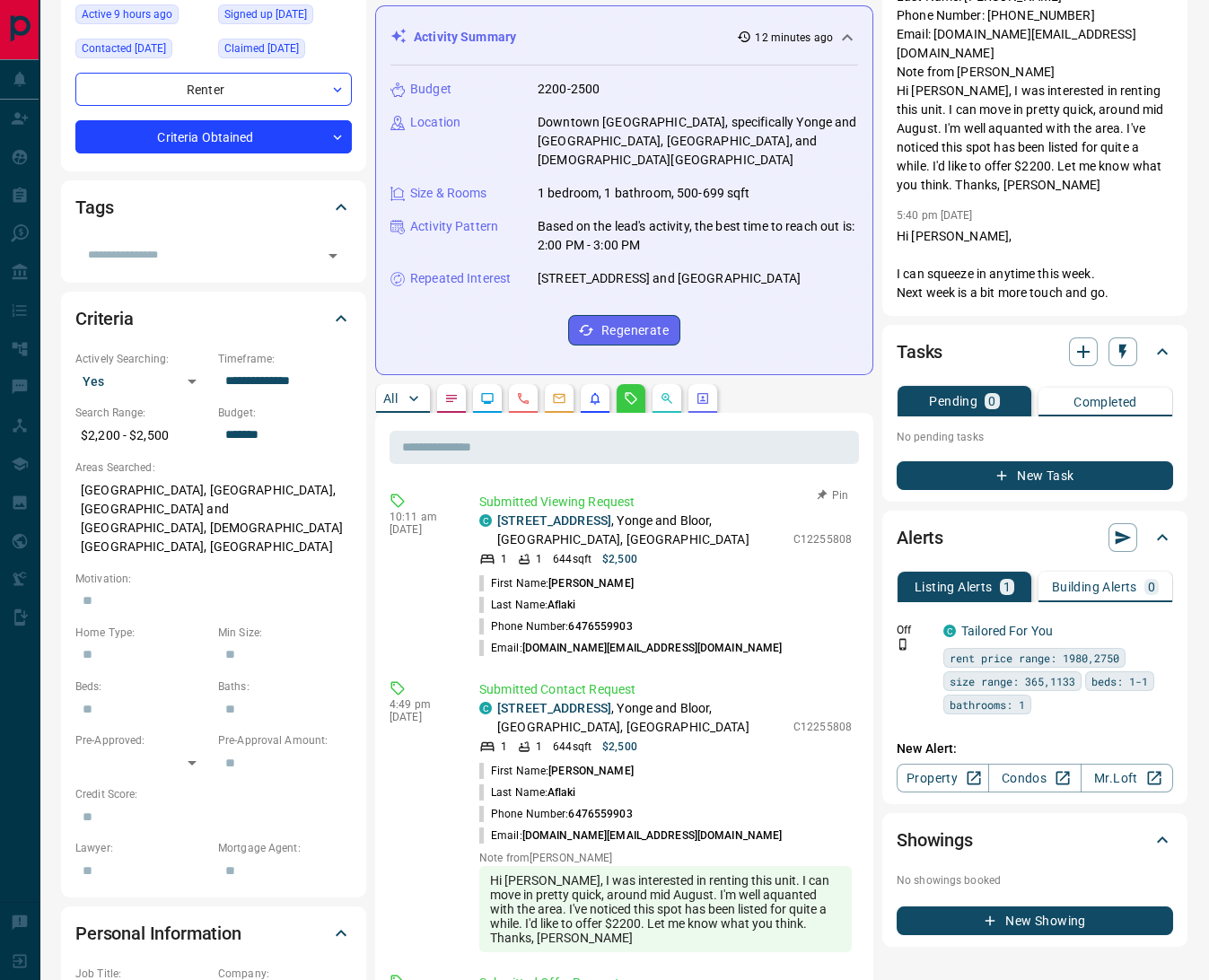  Describe the element at coordinates (600, 814) in the screenshot. I see `span: 6476559903` at that location.